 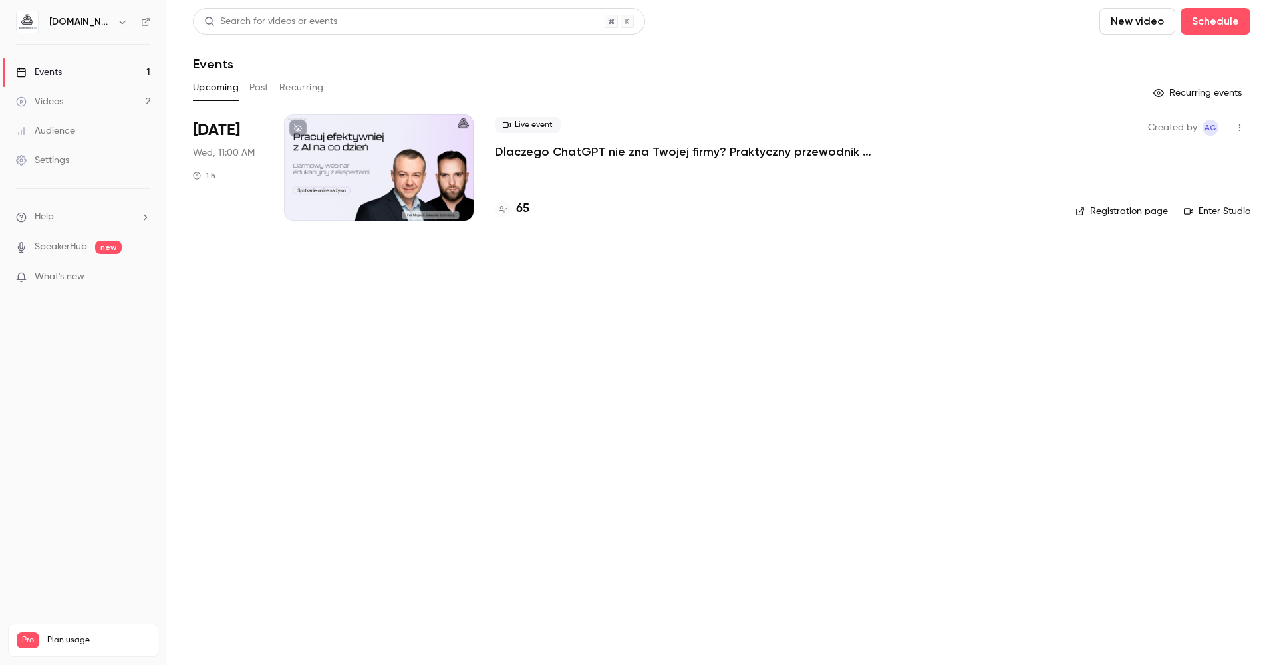 What do you see at coordinates (1210, 128) in the screenshot?
I see `span: Aleksandra Grabarska` at bounding box center [1210, 128].